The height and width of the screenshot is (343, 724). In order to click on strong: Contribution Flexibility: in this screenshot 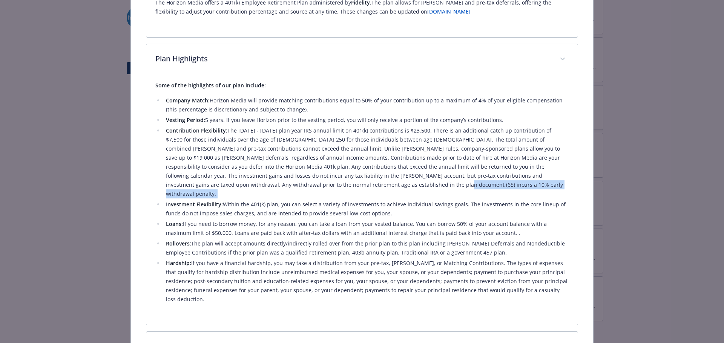, I will do `click(196, 130)`.